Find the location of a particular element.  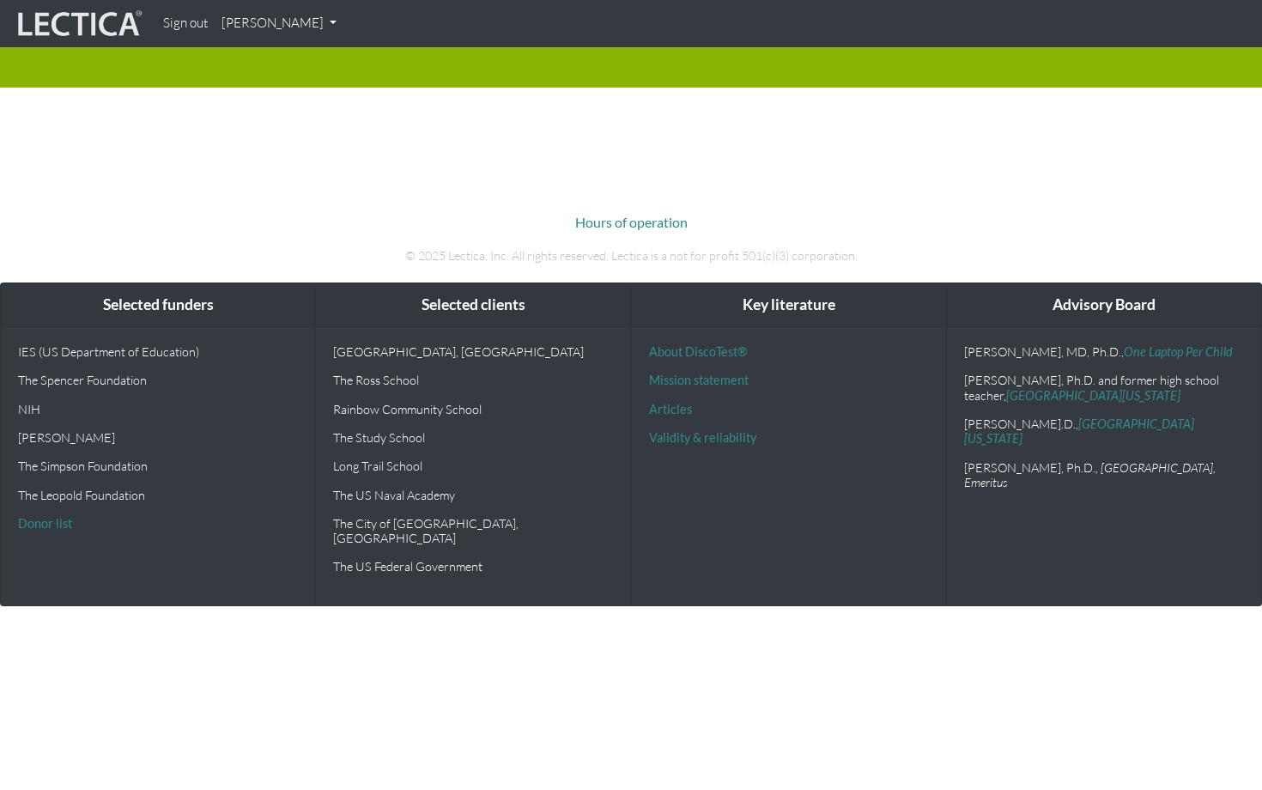

a: One Laptop Per Child is located at coordinates (1178, 351).